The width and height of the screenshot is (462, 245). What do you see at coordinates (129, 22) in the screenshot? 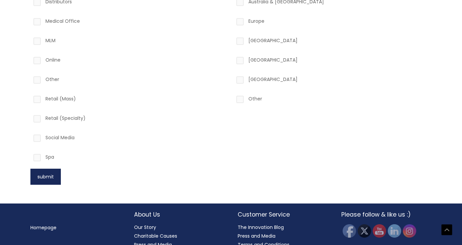
I see `label: Medical Office` at bounding box center [129, 22].